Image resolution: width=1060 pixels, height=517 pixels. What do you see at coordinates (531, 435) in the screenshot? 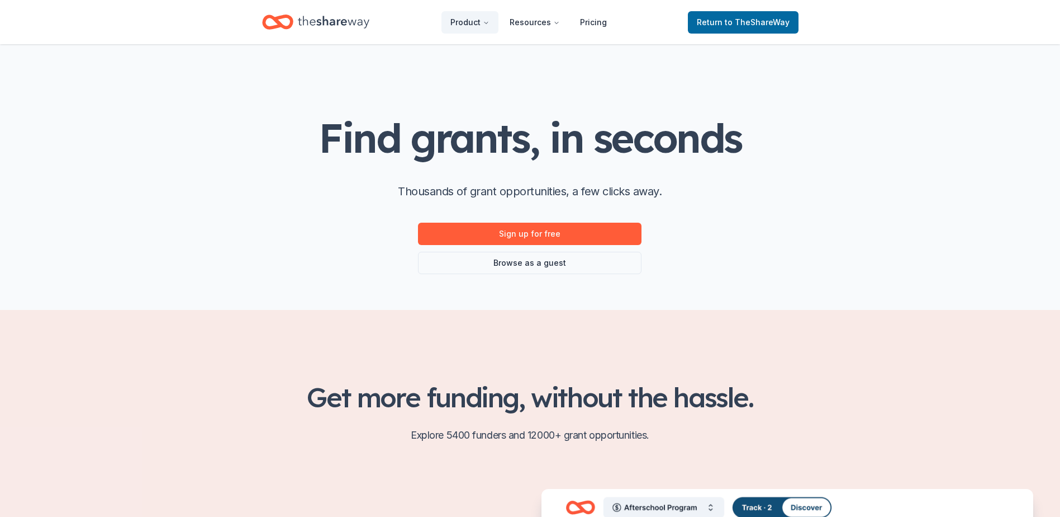
I see `p: Explore 5400 funders and 12000+ grant opportunities.` at bounding box center [531, 435].